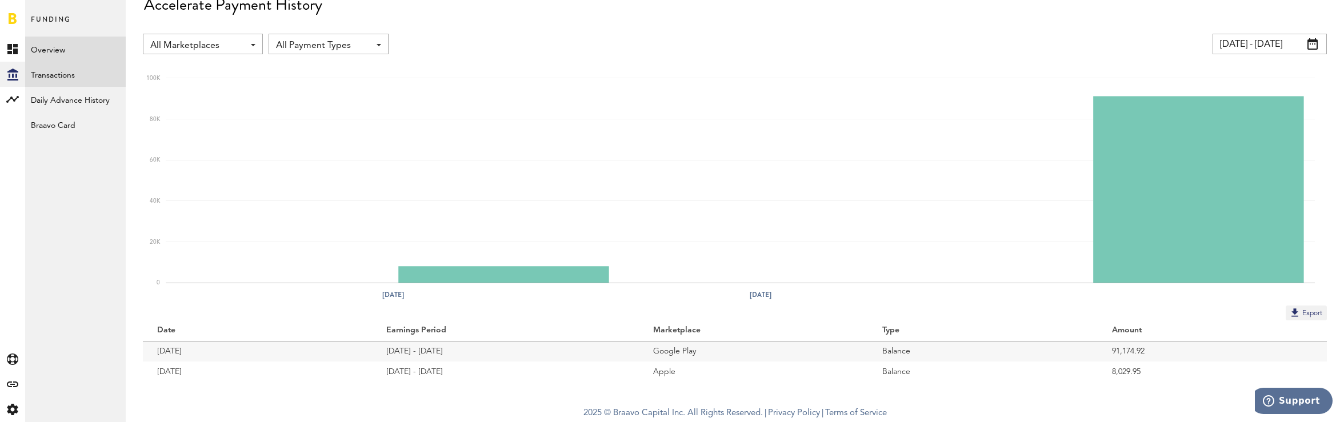  What do you see at coordinates (1307, 313) in the screenshot?
I see `button: Export` at bounding box center [1307, 313].